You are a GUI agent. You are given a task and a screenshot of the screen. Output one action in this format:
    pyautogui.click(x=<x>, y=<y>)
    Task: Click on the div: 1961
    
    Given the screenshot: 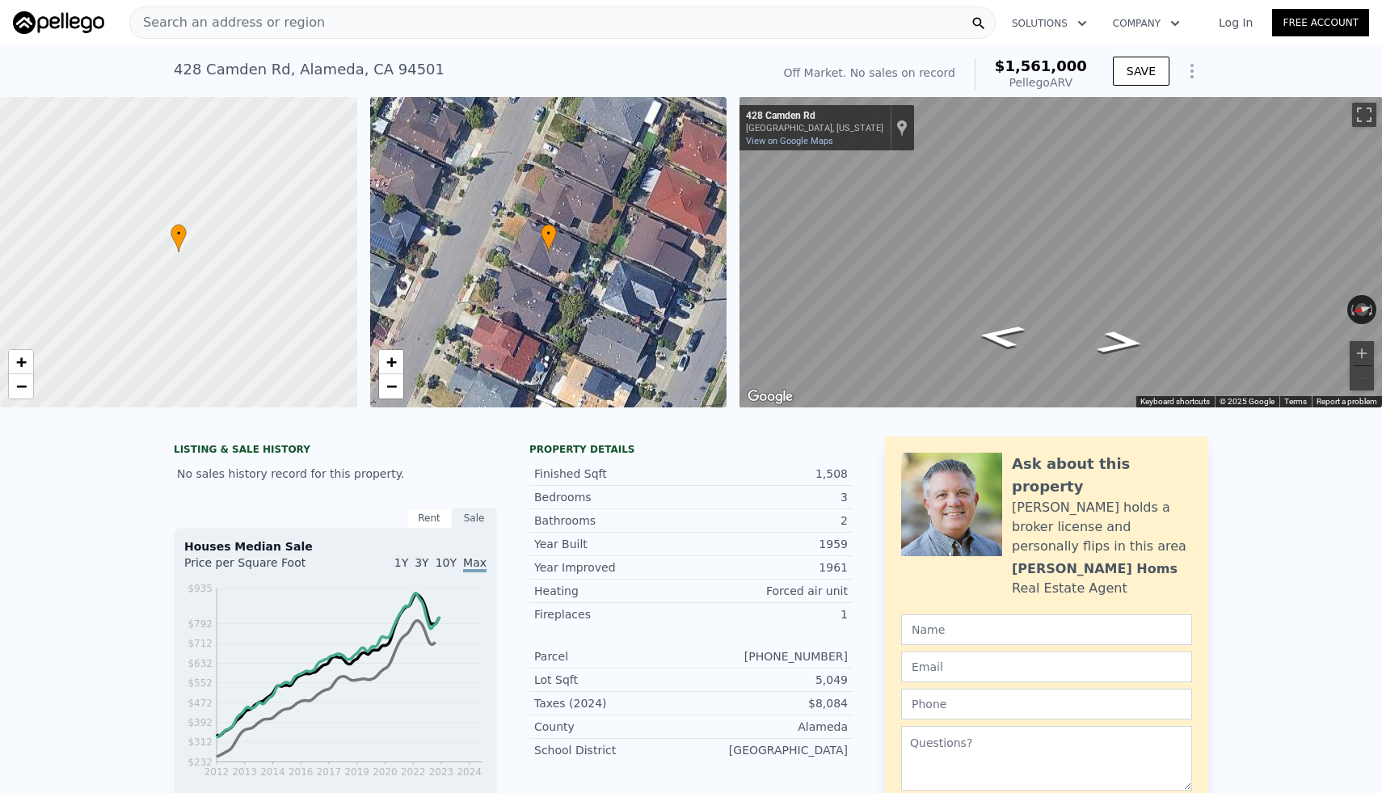 What is the action you would take?
    pyautogui.click(x=769, y=567)
    